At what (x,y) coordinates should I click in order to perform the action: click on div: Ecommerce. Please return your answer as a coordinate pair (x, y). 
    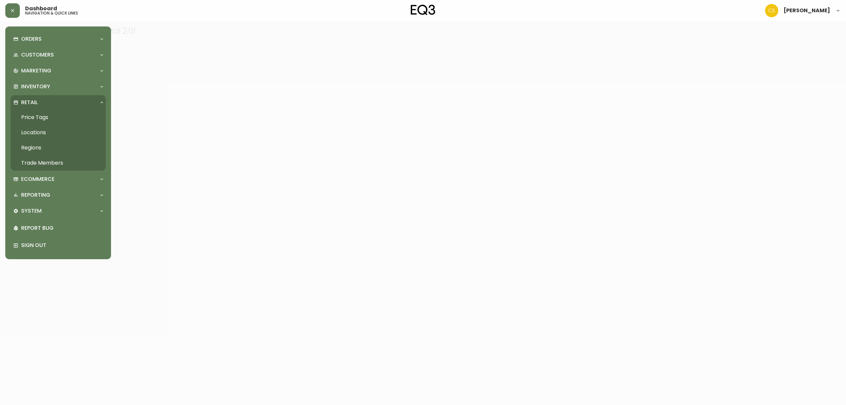
    Looking at the image, I should click on (58, 179).